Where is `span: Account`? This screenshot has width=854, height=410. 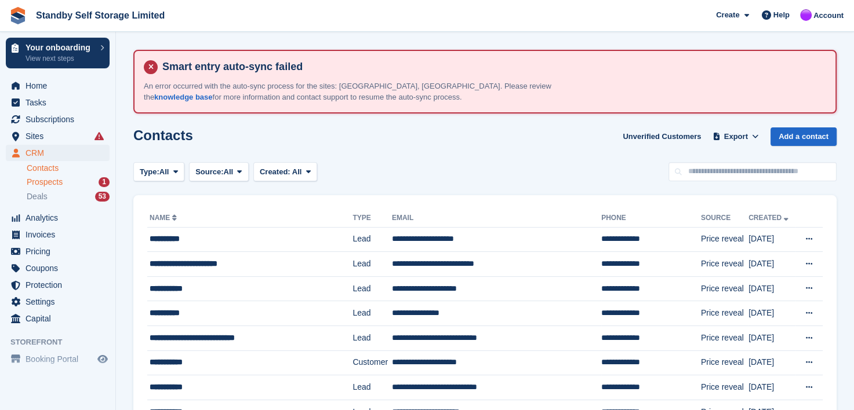 span: Account is located at coordinates (828, 16).